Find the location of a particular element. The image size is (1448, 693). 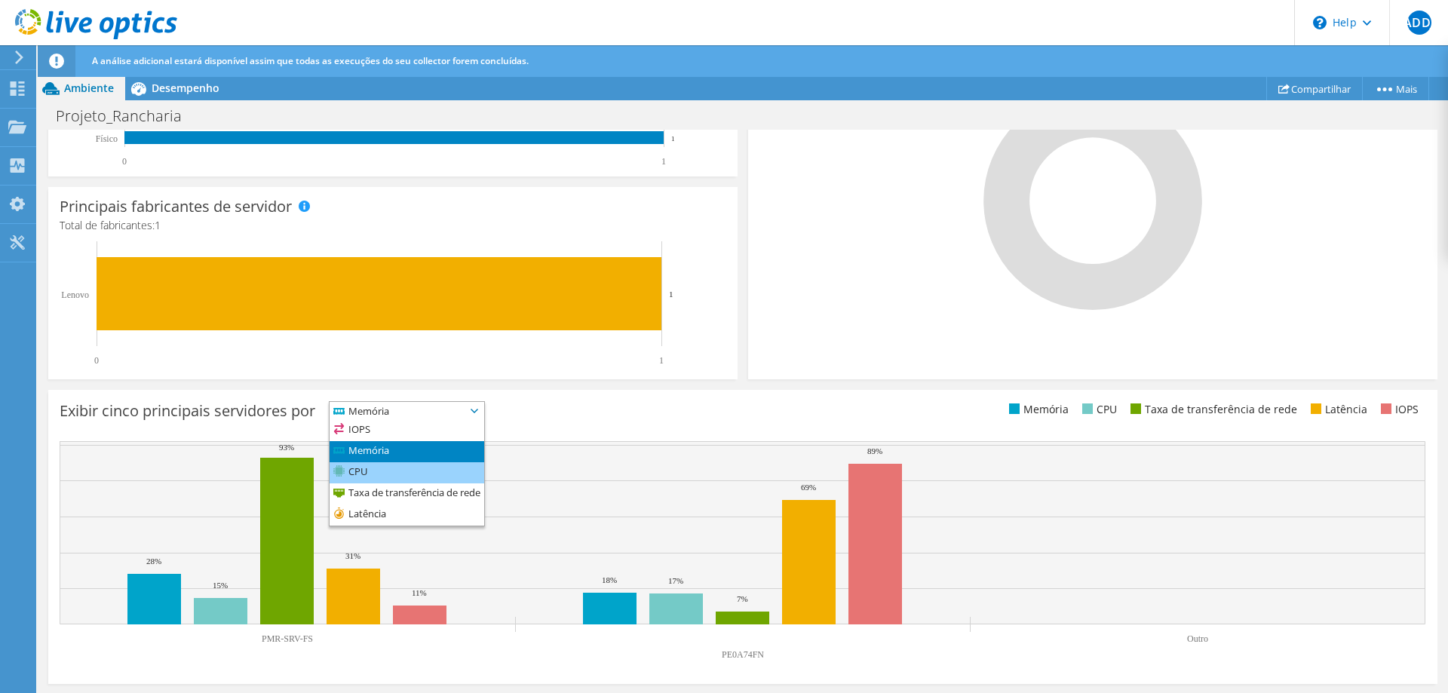

a: Compartilhar is located at coordinates (1315, 88).